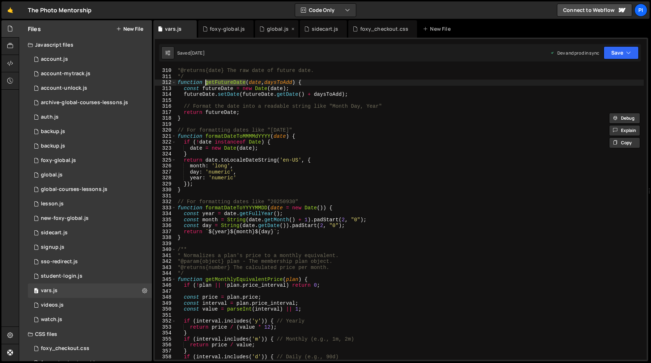 The height and width of the screenshot is (363, 651). What do you see at coordinates (326, 10) in the screenshot?
I see `button: Code Only` at bounding box center [326, 10].